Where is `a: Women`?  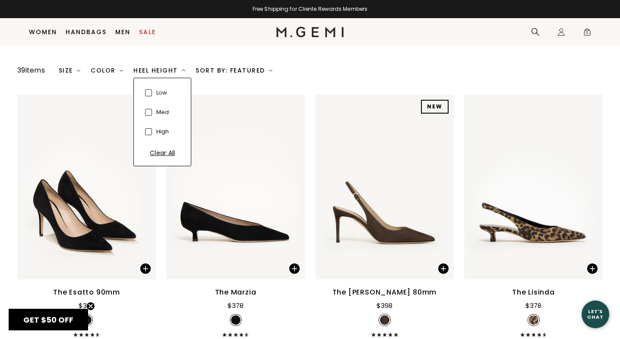
a: Women is located at coordinates (43, 32).